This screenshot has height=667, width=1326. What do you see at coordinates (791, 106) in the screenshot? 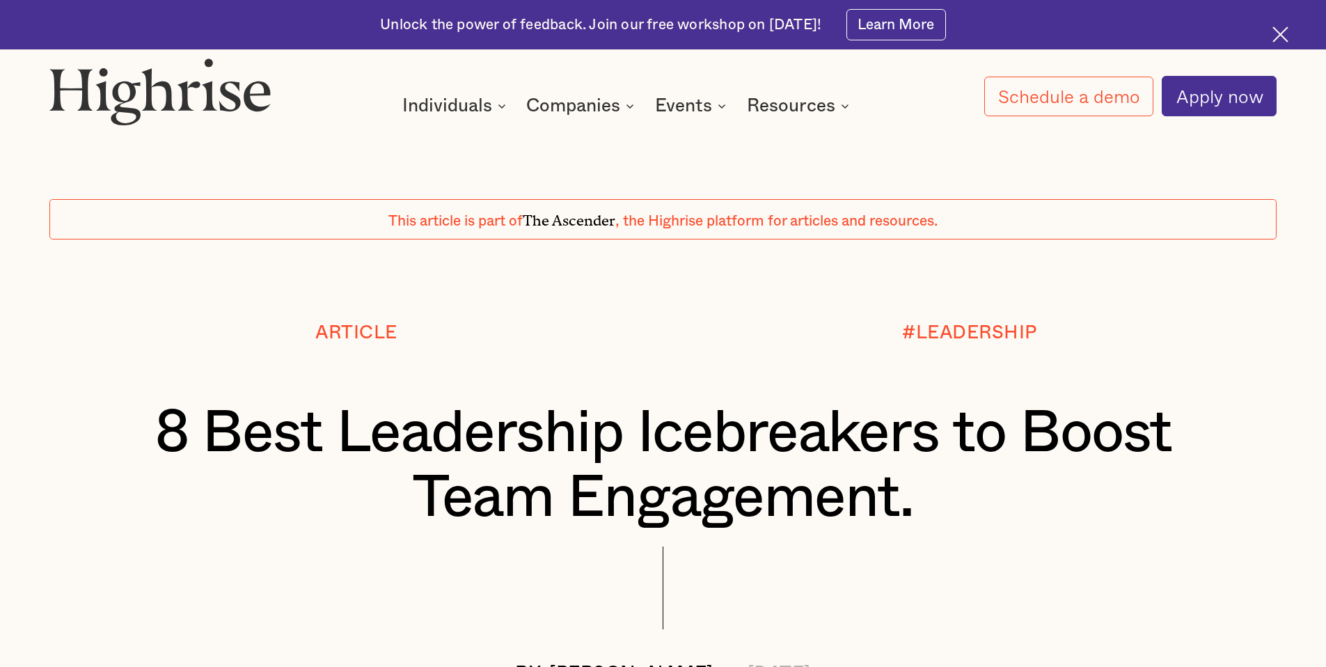
I see `div: Resources` at bounding box center [791, 106].